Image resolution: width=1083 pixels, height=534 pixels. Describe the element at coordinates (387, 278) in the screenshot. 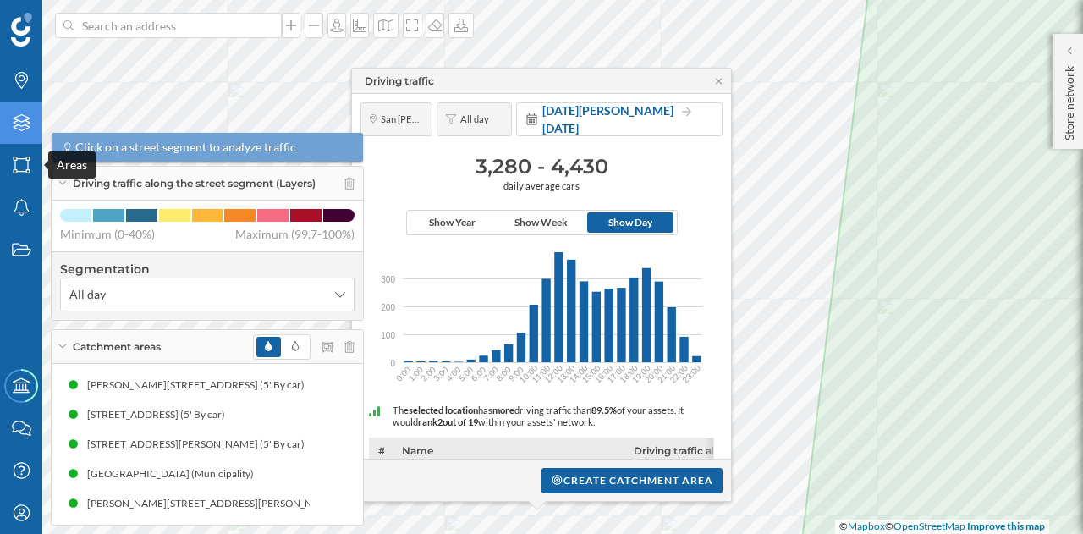

I see `span: 300` at that location.